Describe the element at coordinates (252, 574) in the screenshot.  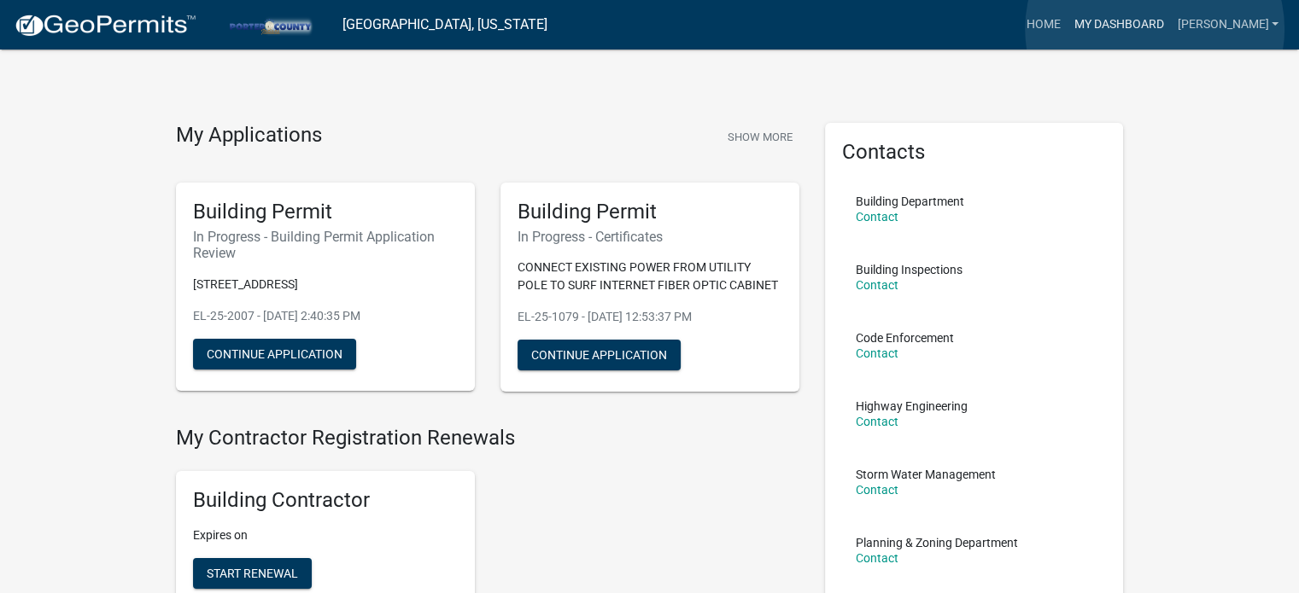
I see `span: Start Renewal` at that location.